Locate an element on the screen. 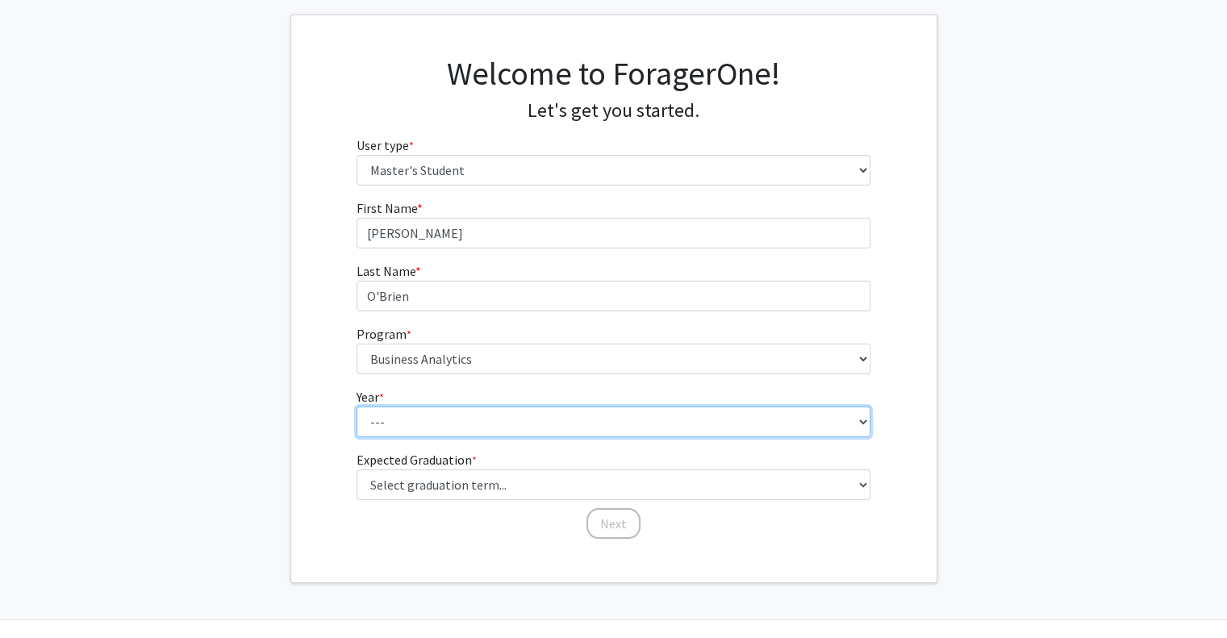 This screenshot has height=638, width=1227. span: Last Name is located at coordinates (386, 271).